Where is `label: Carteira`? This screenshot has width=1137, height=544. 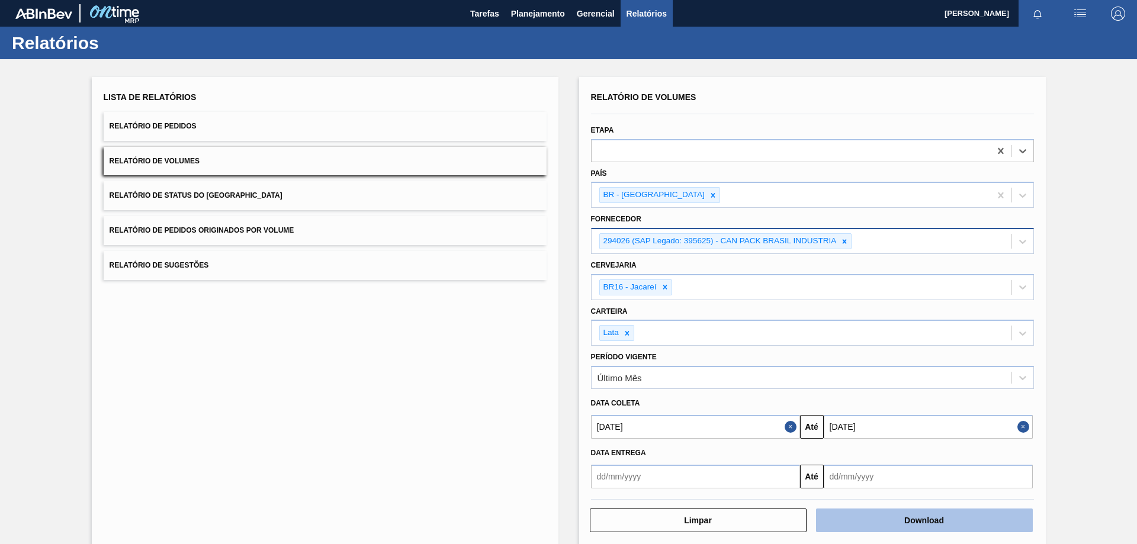
label: Carteira is located at coordinates (609, 311).